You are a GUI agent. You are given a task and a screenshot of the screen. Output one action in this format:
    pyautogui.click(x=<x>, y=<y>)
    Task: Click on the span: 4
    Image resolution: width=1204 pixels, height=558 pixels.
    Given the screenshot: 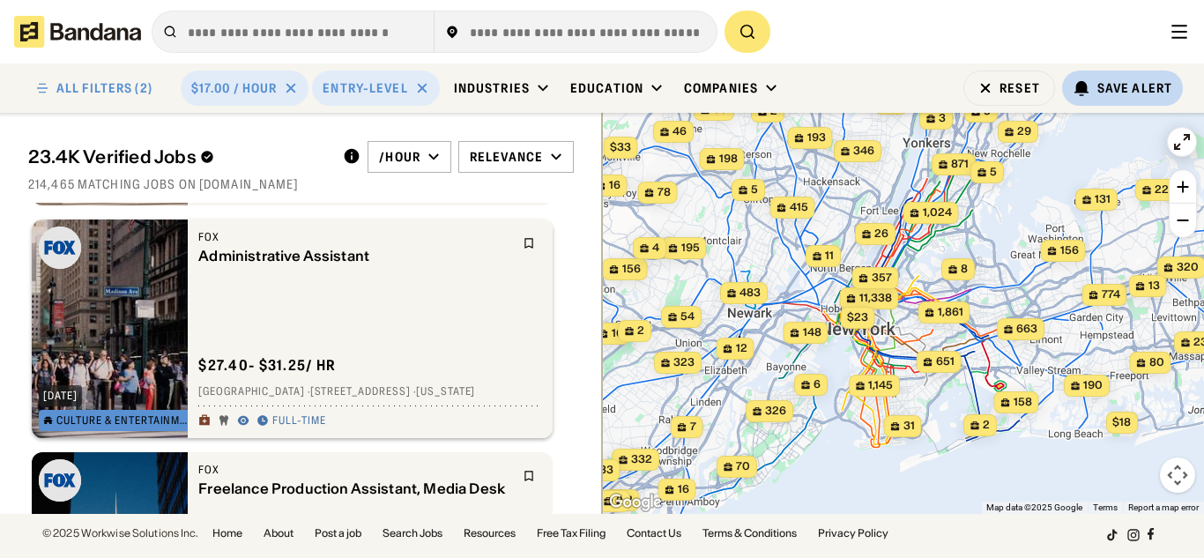 What is the action you would take?
    pyautogui.click(x=656, y=248)
    